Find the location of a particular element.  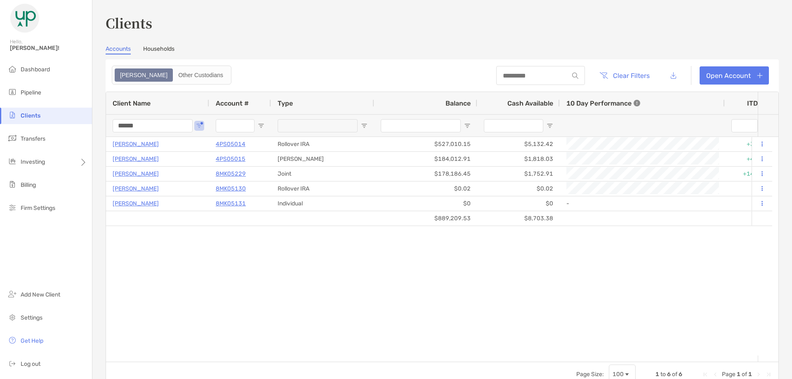

img: dashboard icon is located at coordinates (12, 69).